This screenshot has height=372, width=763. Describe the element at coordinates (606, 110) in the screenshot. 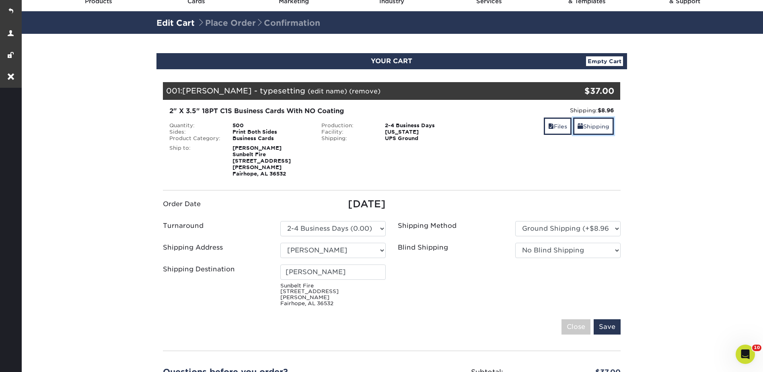

I see `strong: $8.96` at that location.